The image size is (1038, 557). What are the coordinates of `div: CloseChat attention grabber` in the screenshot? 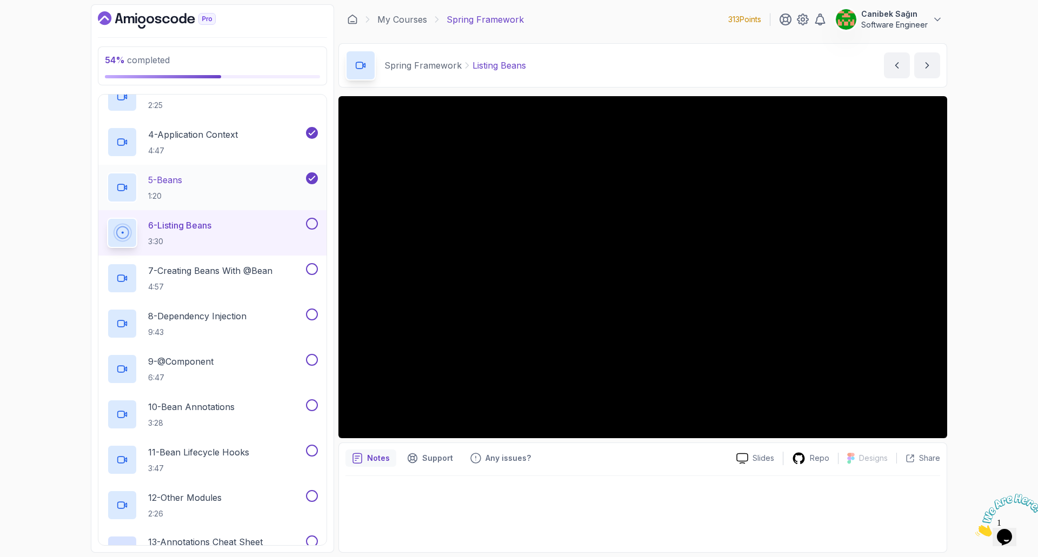 It's located at (34, 25).